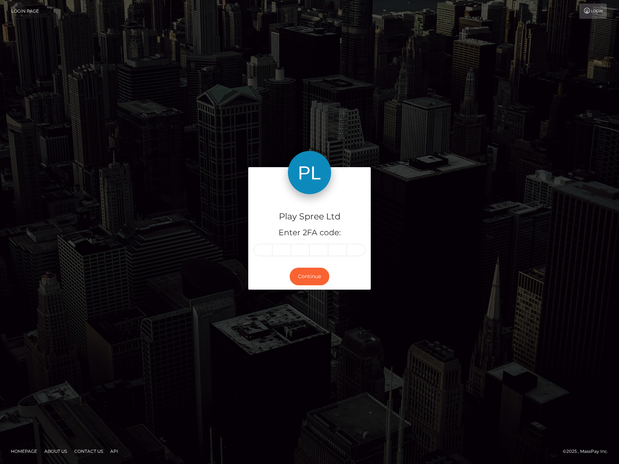 The width and height of the screenshot is (619, 464). What do you see at coordinates (593, 11) in the screenshot?
I see `a: Login` at bounding box center [593, 11].